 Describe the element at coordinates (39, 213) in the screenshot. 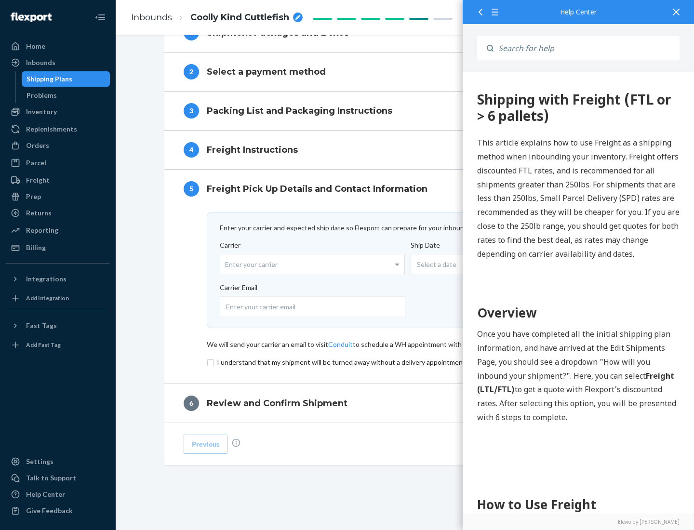

I see `div: Returns` at that location.